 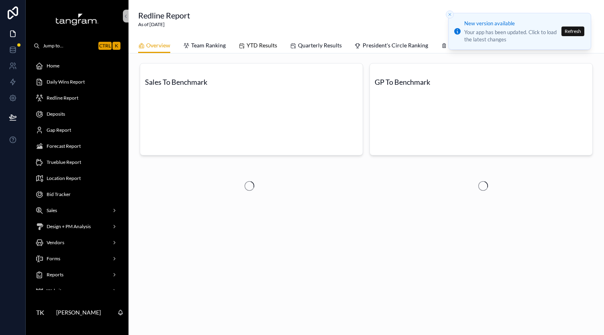 What do you see at coordinates (511, 36) in the screenshot?
I see `div: Your app has been updated. Click to load the latest changes` at bounding box center [511, 36].